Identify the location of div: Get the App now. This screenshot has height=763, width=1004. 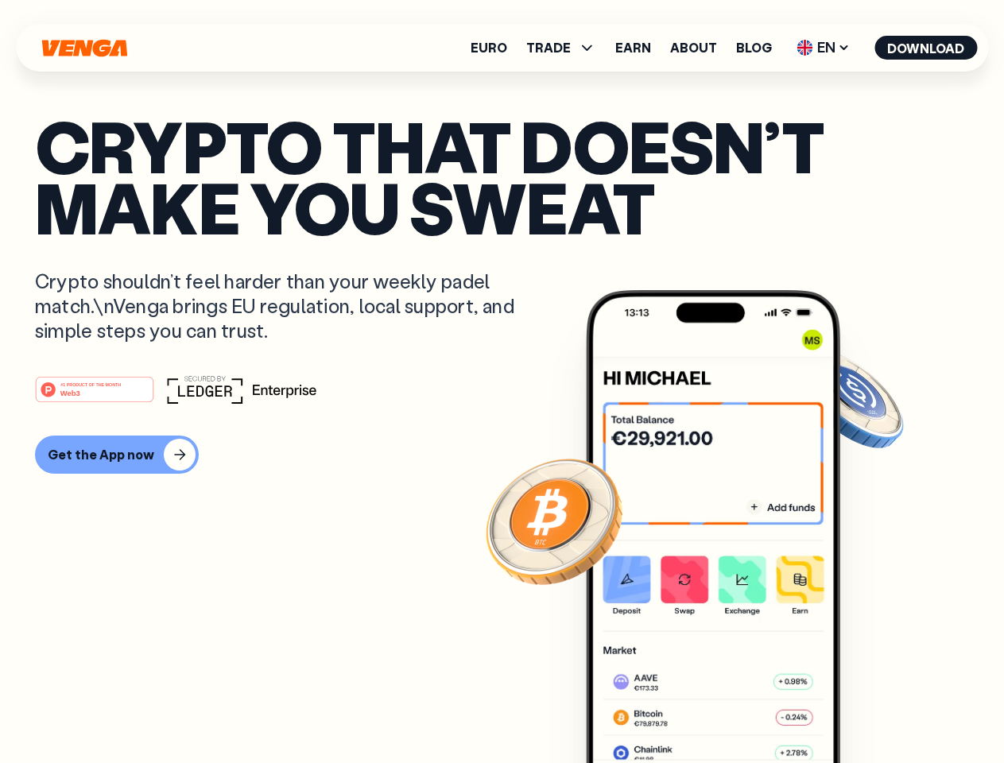
(101, 455).